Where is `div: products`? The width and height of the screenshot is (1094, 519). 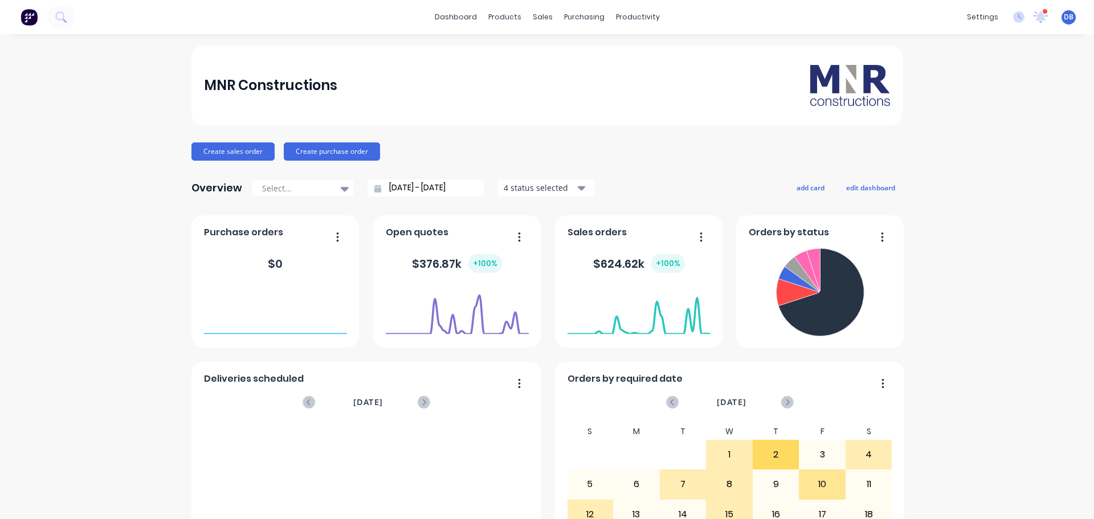 div: products is located at coordinates (505, 17).